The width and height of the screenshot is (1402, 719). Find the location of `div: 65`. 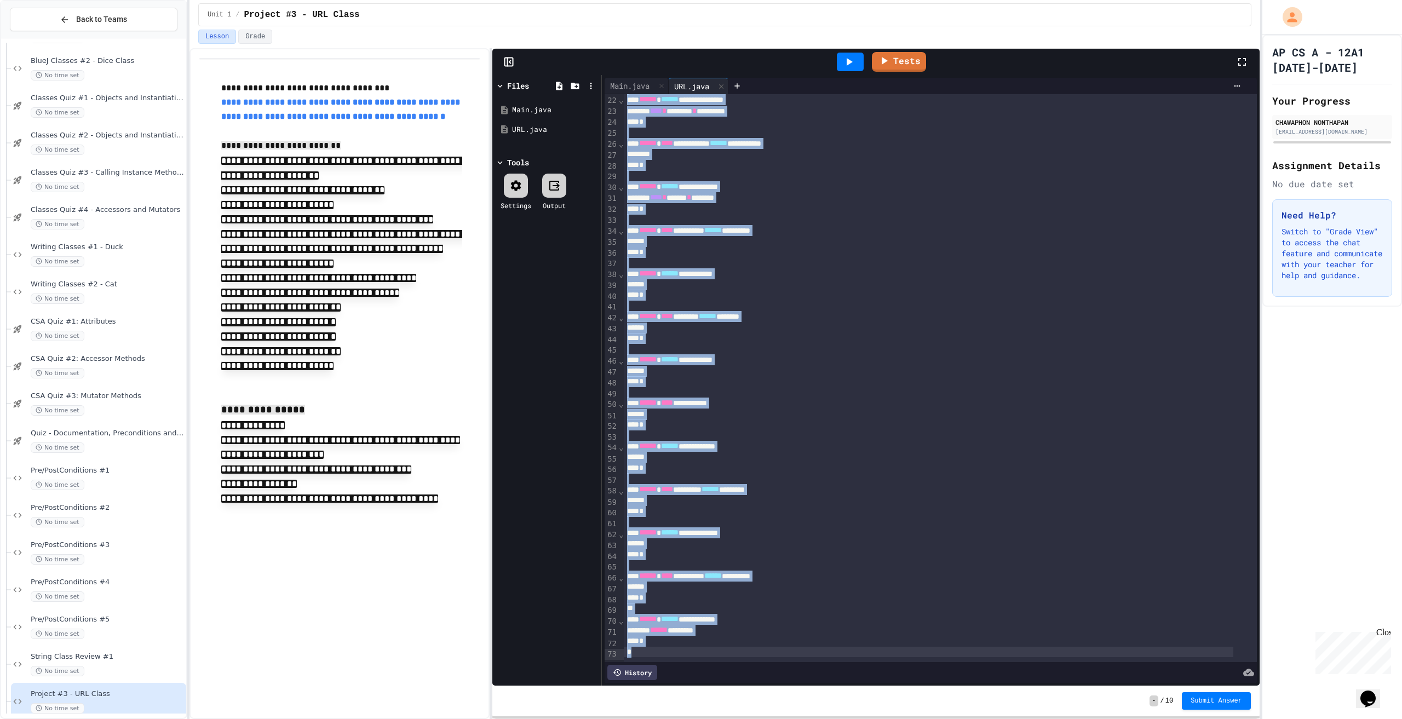

div: 65 is located at coordinates (611, 567).